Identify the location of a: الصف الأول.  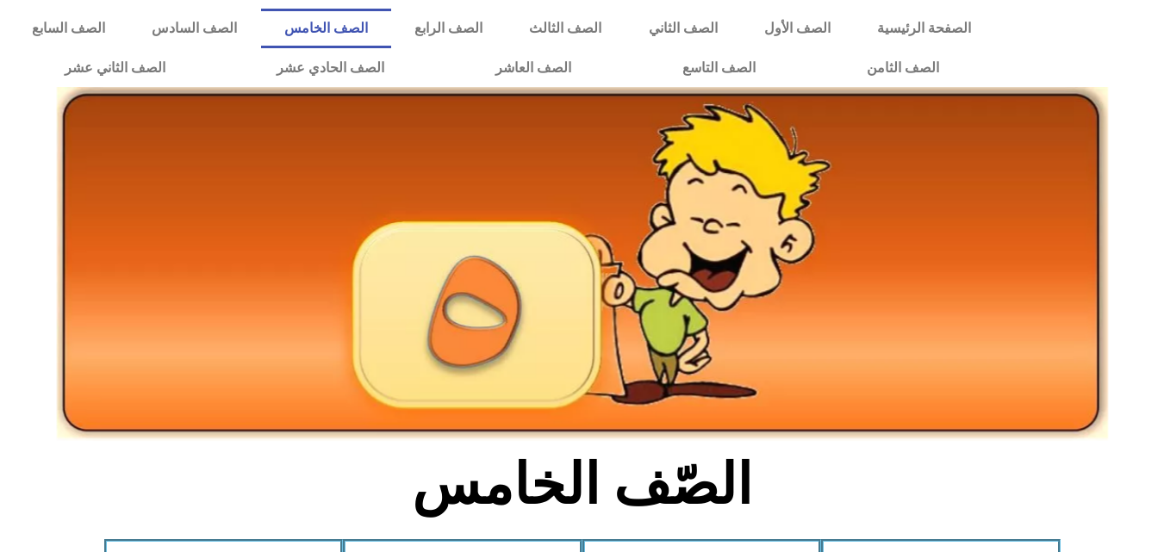
(797, 28).